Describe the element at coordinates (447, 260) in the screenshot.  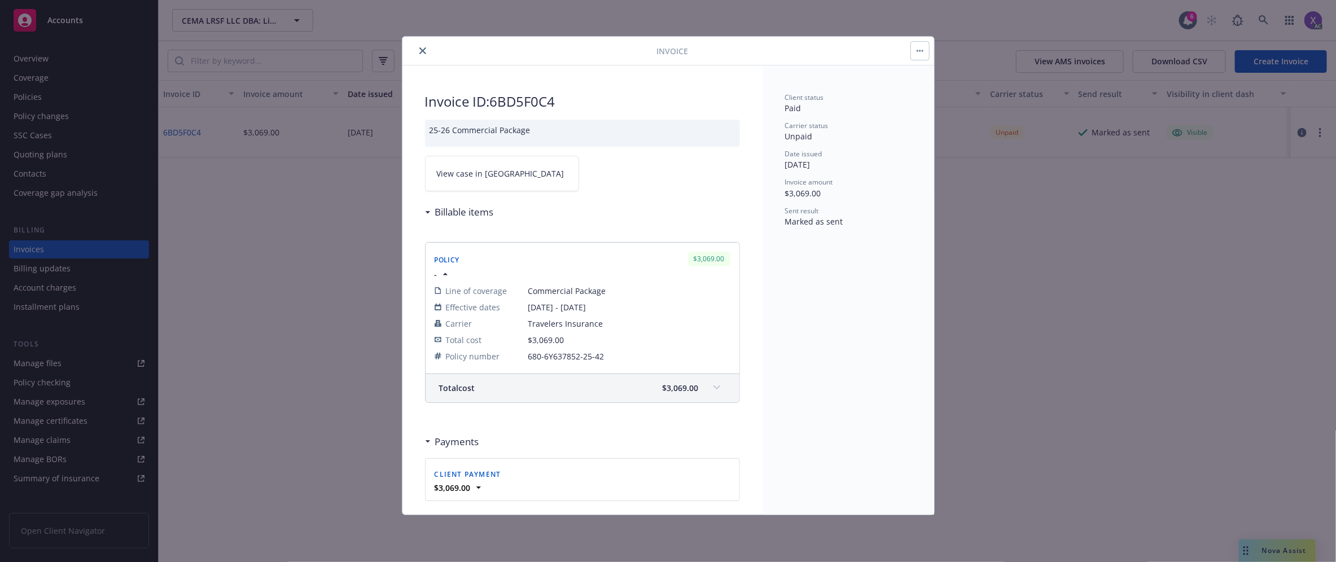
I see `span: Policy` at that location.